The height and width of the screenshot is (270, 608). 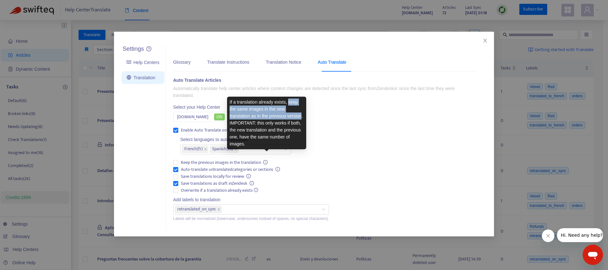 I want to click on span: ON, so click(x=220, y=117).